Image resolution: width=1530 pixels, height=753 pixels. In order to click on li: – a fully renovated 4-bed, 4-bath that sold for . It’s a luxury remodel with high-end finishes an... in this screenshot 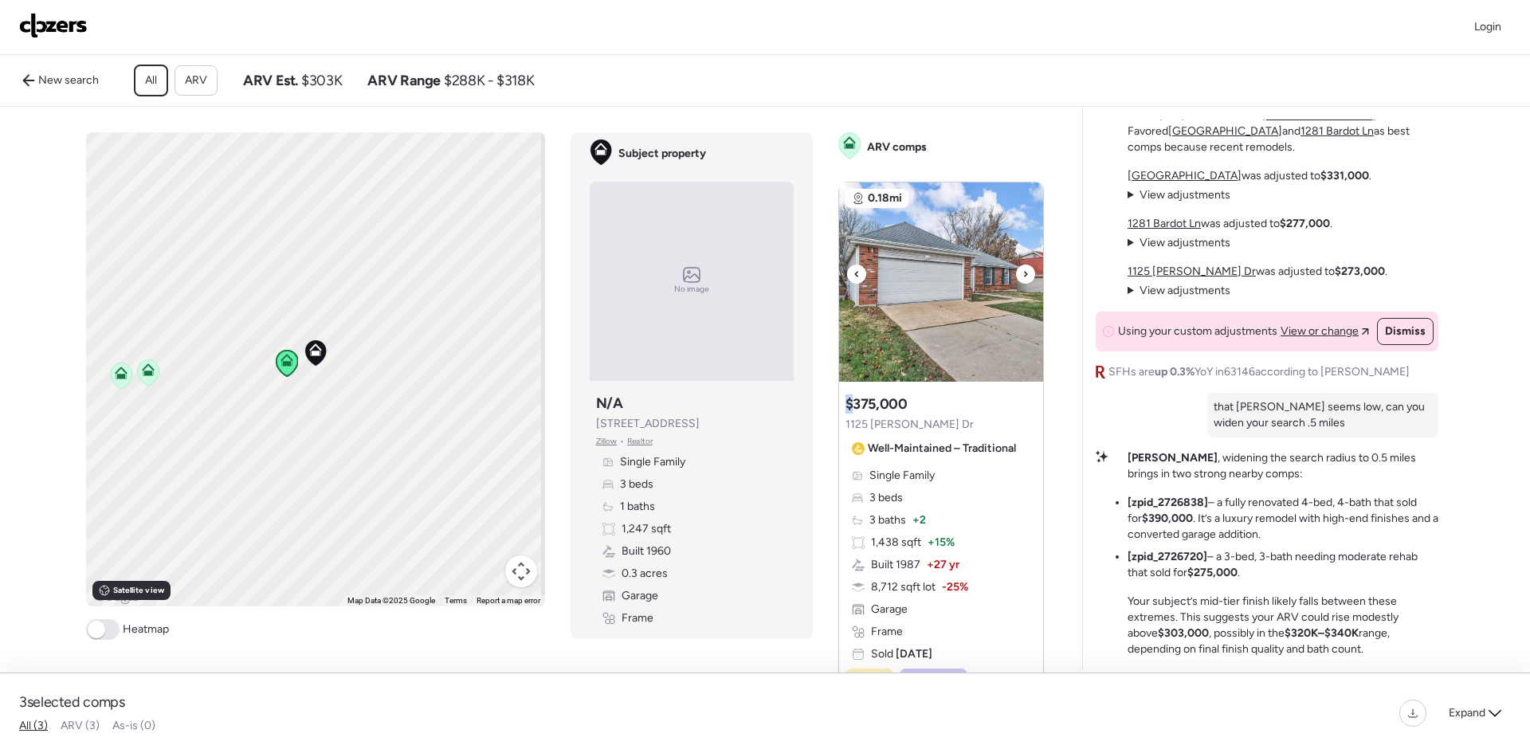, I will do `click(1283, 519)`.